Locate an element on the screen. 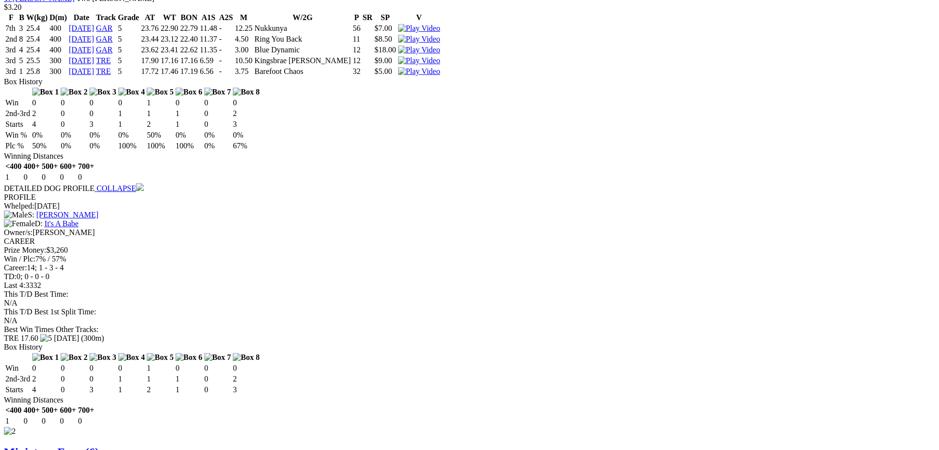 Image resolution: width=939 pixels, height=450 pixels. th: M is located at coordinates (244, 18).